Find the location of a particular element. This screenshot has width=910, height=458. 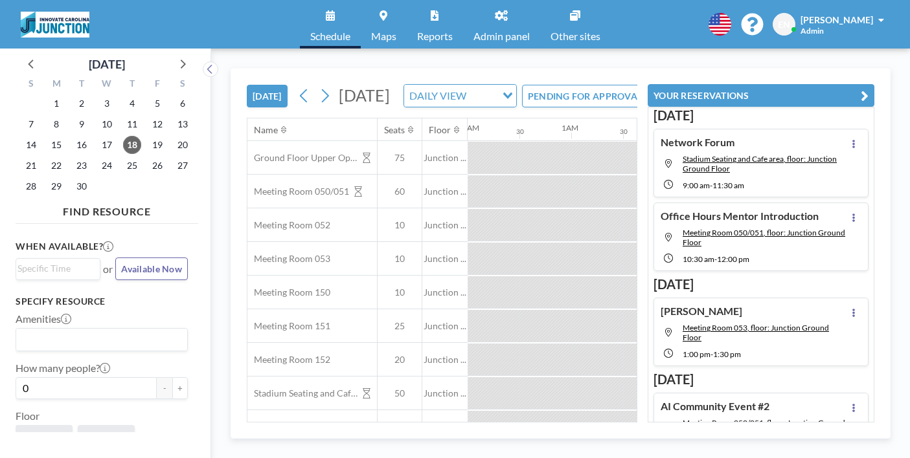

div: M is located at coordinates (56, 85).